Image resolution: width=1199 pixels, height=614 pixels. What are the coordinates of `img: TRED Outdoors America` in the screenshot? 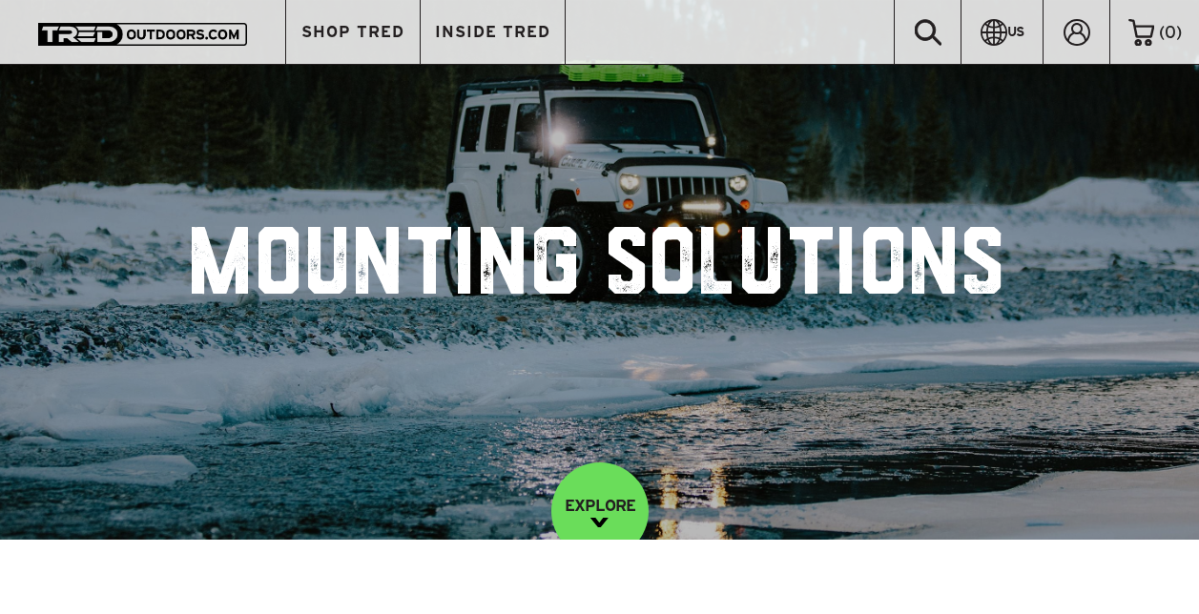 It's located at (142, 34).